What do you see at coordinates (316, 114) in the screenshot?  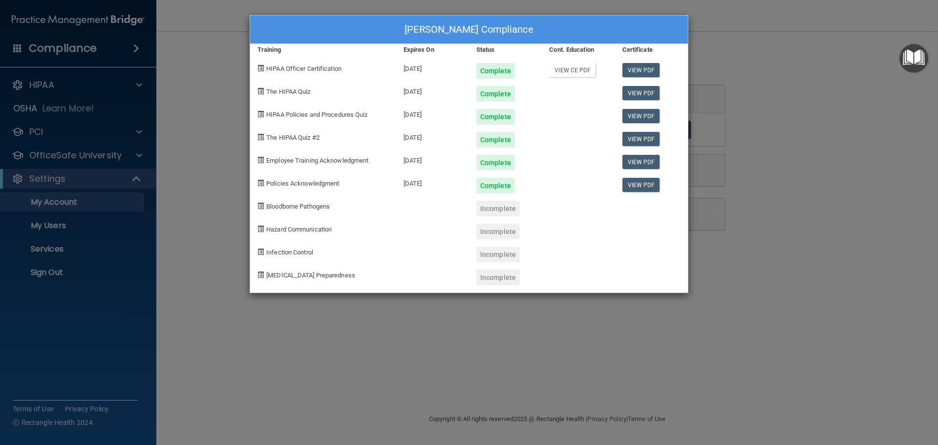 I see `span: HIPAA Policies and Procedures Quiz` at bounding box center [316, 114].